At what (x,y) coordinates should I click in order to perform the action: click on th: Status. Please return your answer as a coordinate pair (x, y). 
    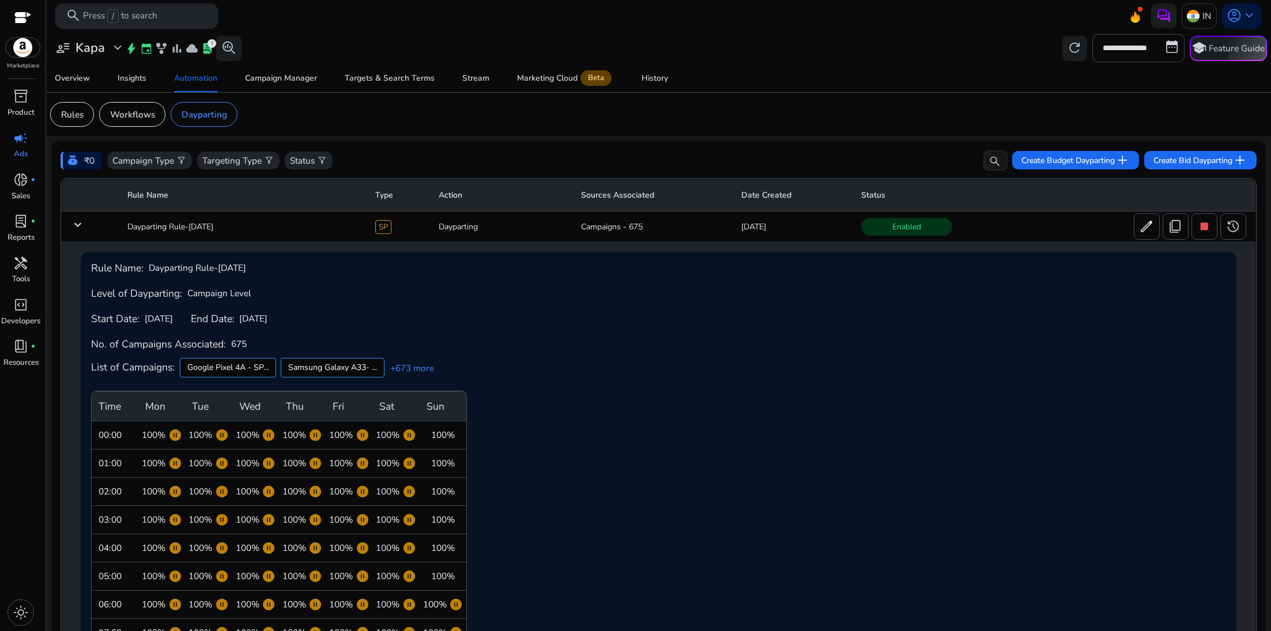
    Looking at the image, I should click on (1054, 195).